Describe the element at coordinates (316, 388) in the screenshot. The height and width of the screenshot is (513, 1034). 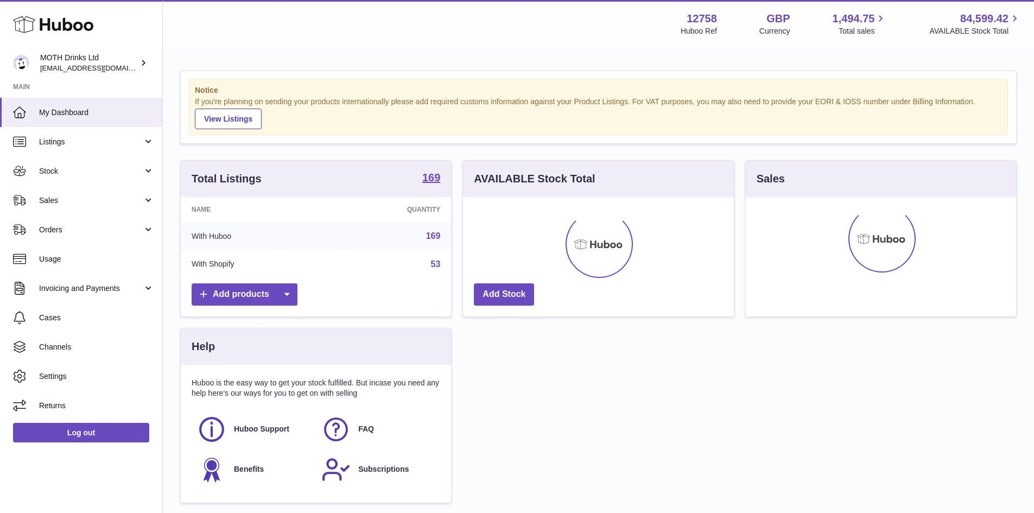
I see `p: Huboo is the easy way to get your stock fulfilled. But incase you need any help here's our ways f...` at that location.